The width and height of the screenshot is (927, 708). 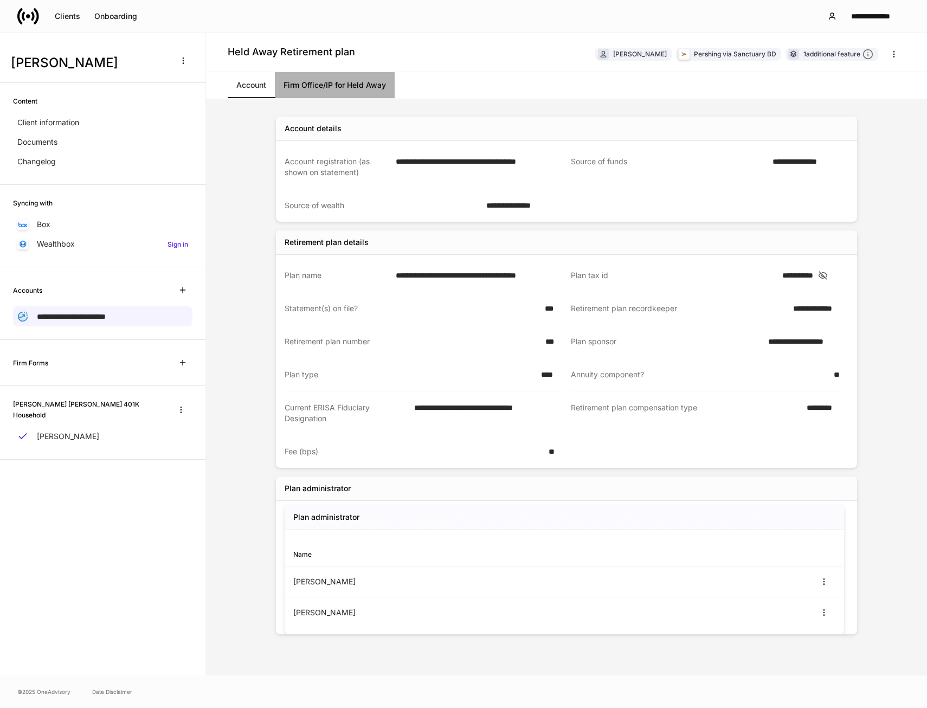 What do you see at coordinates (102, 142) in the screenshot?
I see `a: Documents` at bounding box center [102, 142].